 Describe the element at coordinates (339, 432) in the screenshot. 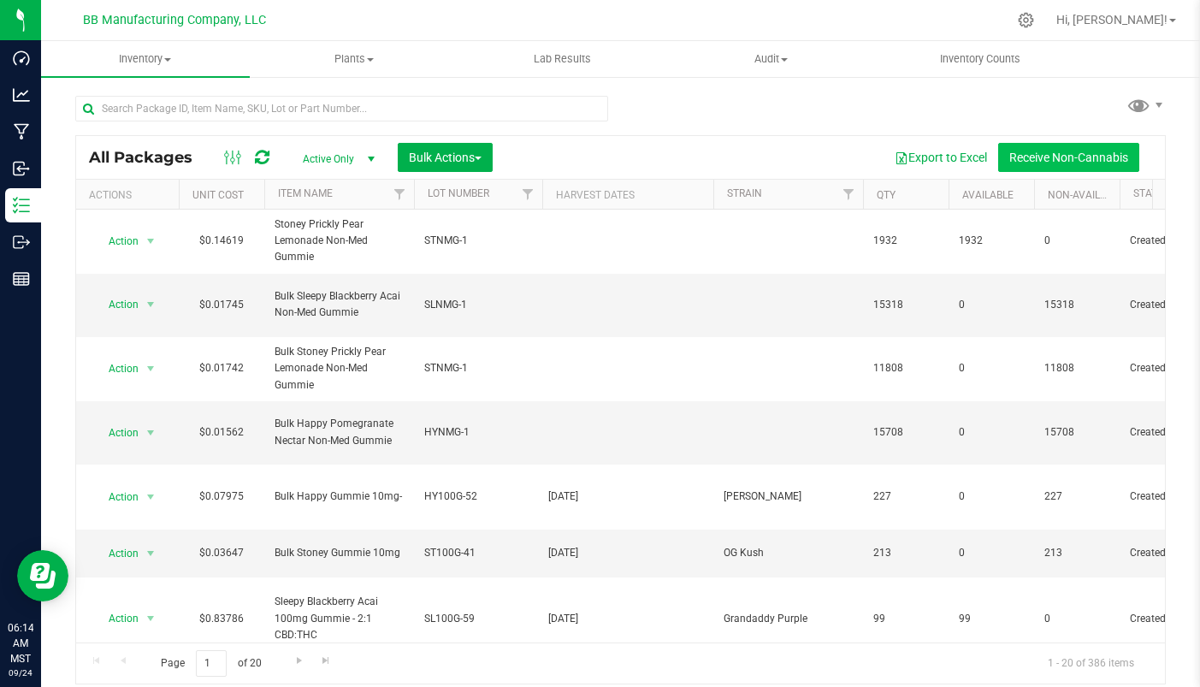

I see `span: Bulk Happy Pomegranate Nectar Non-Med Gummie` at that location.